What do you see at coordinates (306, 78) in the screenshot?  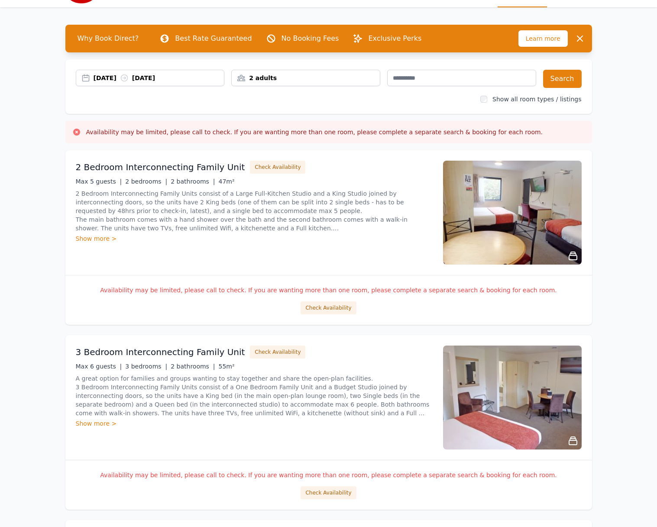 I see `div: 2 adults` at bounding box center [306, 78].